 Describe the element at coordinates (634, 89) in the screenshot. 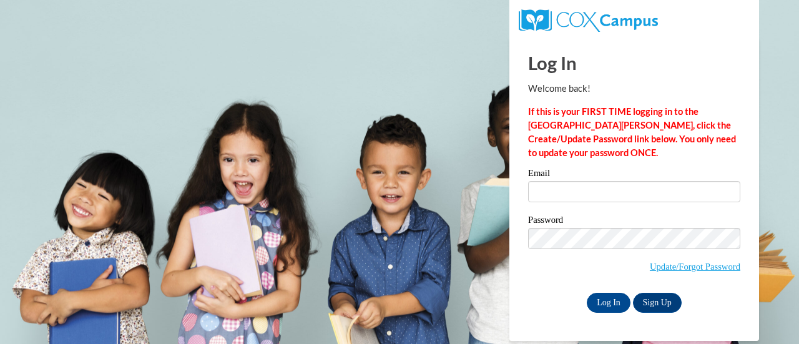

I see `p: Welcome back!` at that location.